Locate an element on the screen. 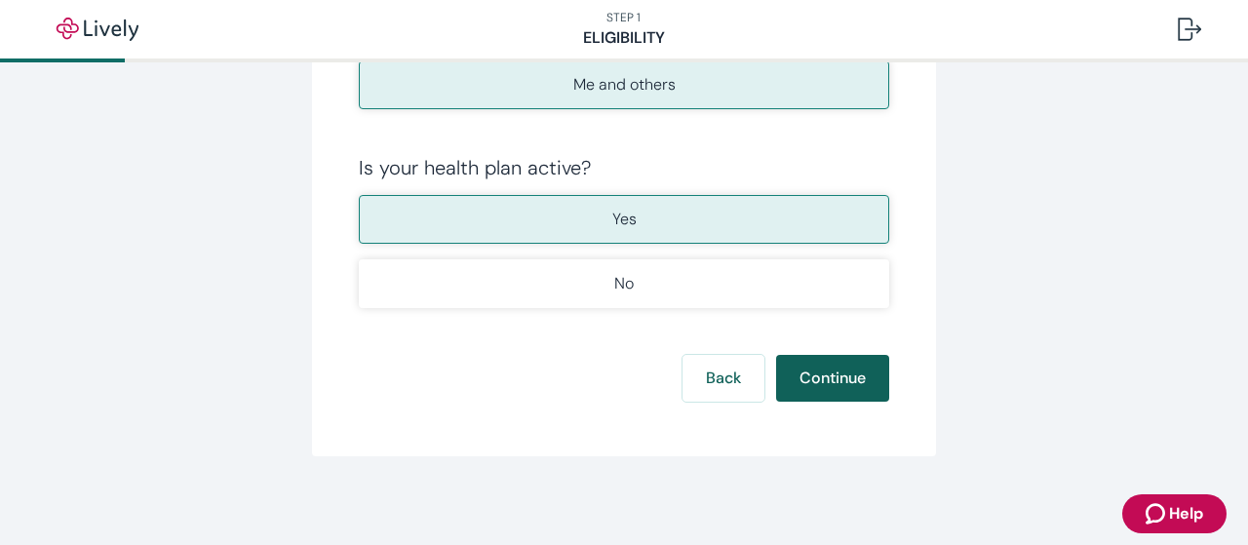  p: Yes is located at coordinates (624, 219).